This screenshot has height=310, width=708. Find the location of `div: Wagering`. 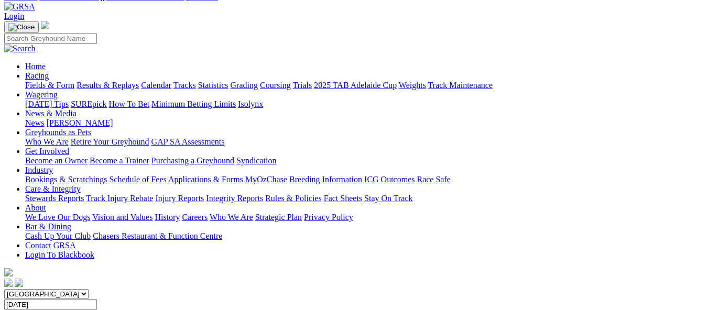

div: Wagering is located at coordinates (364, 104).